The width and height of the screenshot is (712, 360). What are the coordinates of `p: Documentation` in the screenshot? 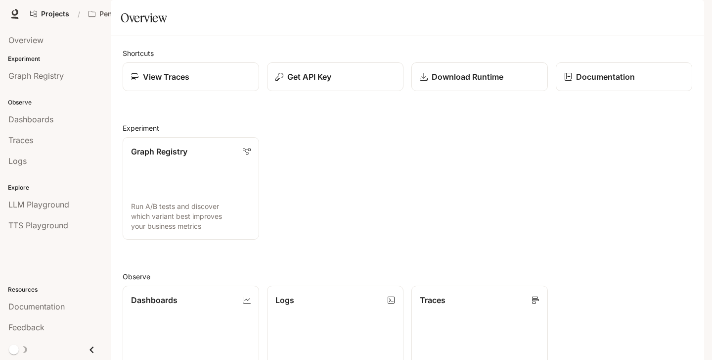 It's located at (605, 77).